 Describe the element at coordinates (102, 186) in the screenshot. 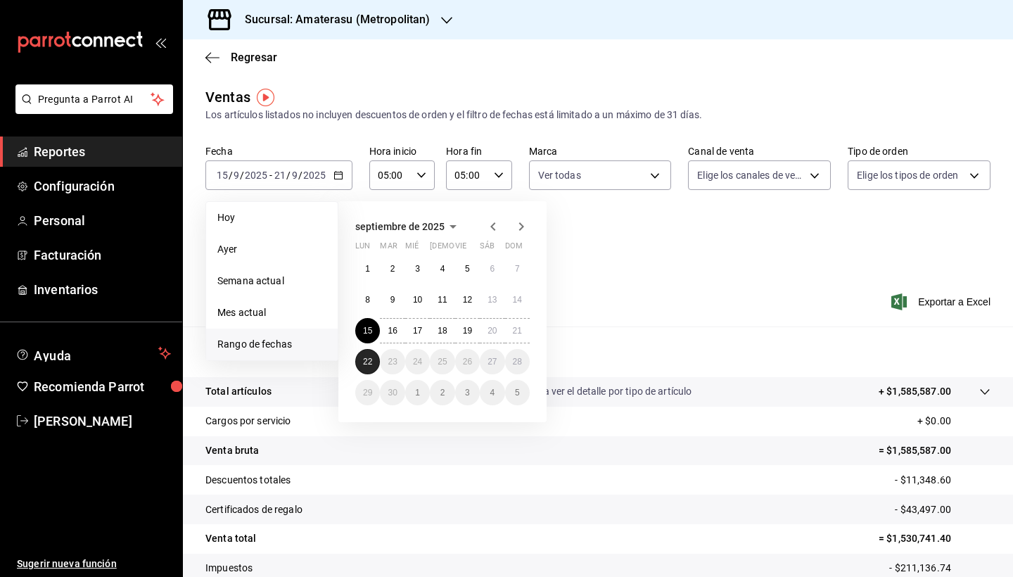

I see `span: Configuración` at that location.